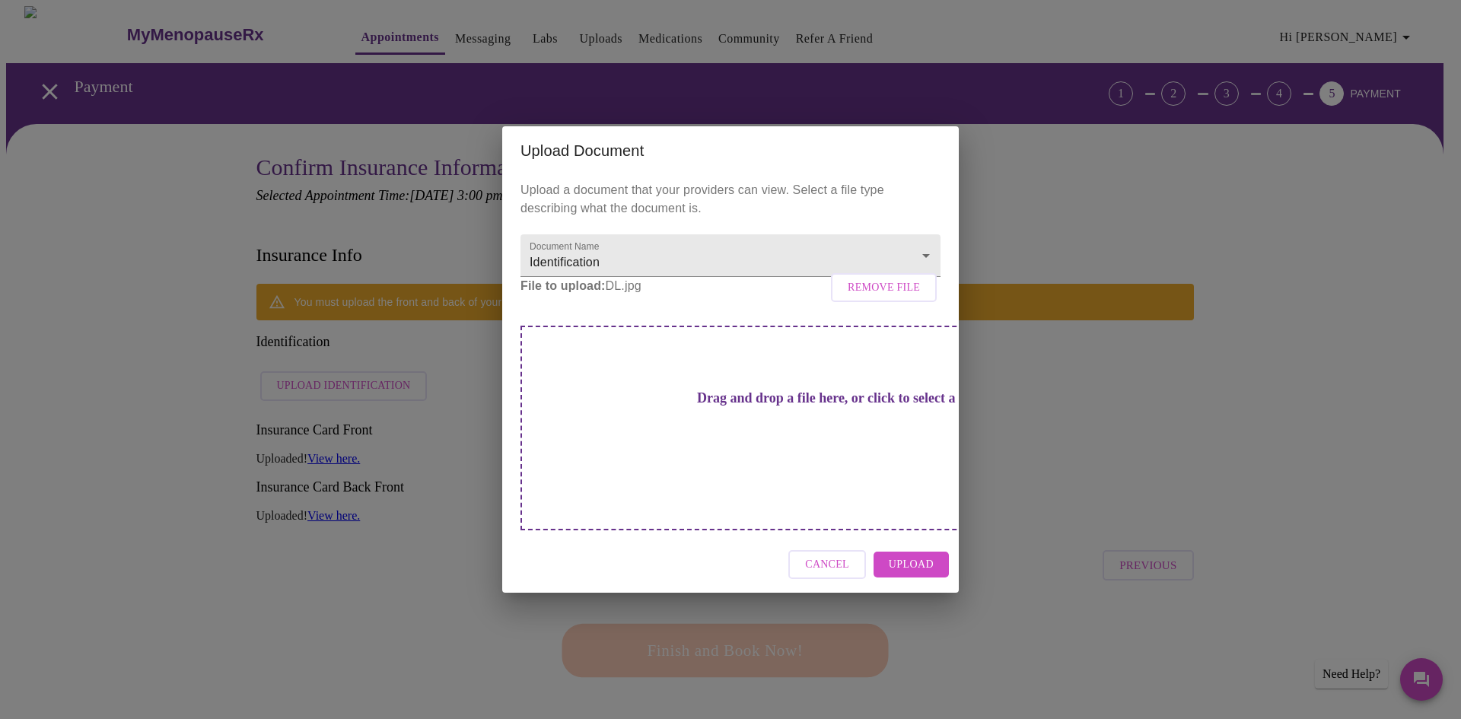 The height and width of the screenshot is (719, 1461). What do you see at coordinates (911, 565) in the screenshot?
I see `button: Upload` at bounding box center [911, 565].